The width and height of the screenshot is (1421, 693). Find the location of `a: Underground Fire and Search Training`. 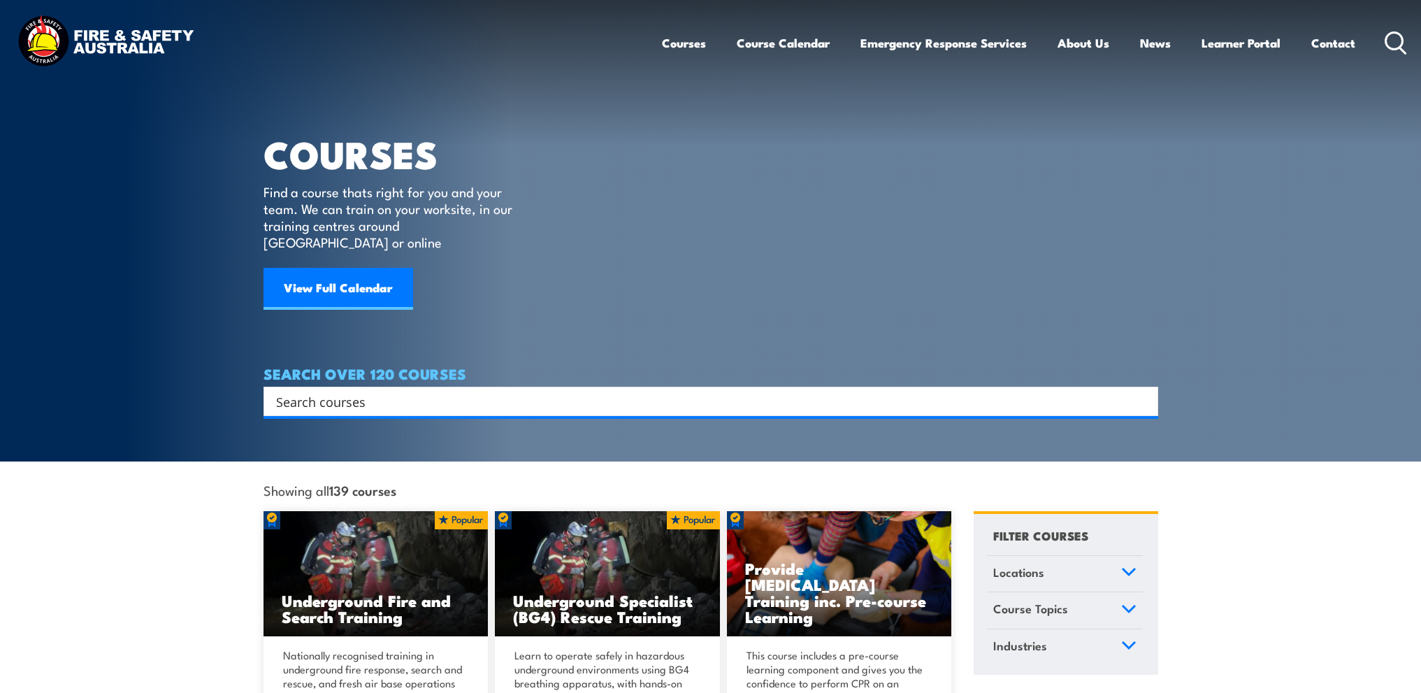

a: Underground Fire and Search Training is located at coordinates (376, 574).